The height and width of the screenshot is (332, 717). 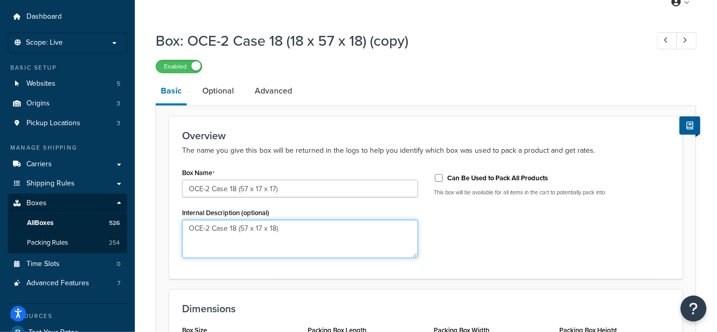 What do you see at coordinates (397, 40) in the screenshot?
I see `h1: Box: OCE-2 Case 18 (18 x 57 x 18) (copy)` at bounding box center [397, 40].